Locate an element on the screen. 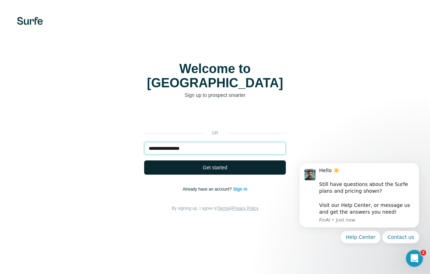 This screenshot has height=274, width=430. a: Terms is located at coordinates (223, 208).